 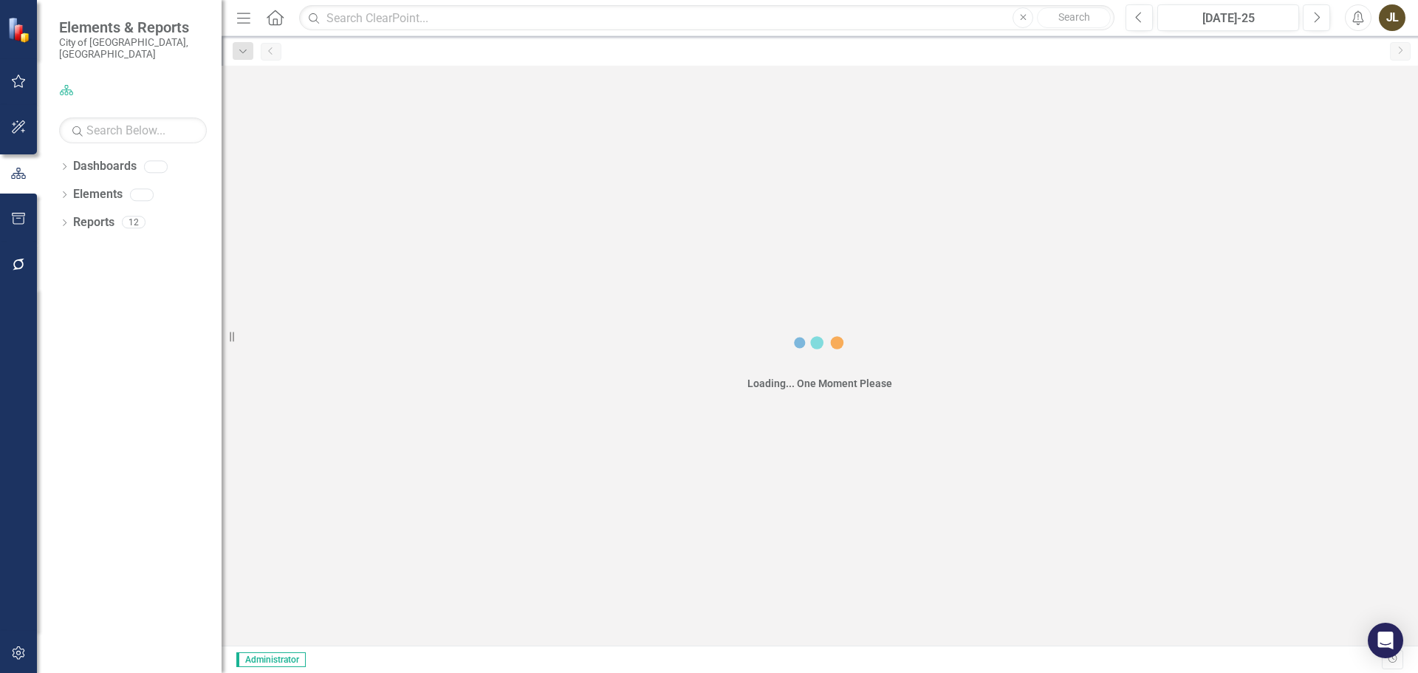 I want to click on div: JL, so click(x=1392, y=18).